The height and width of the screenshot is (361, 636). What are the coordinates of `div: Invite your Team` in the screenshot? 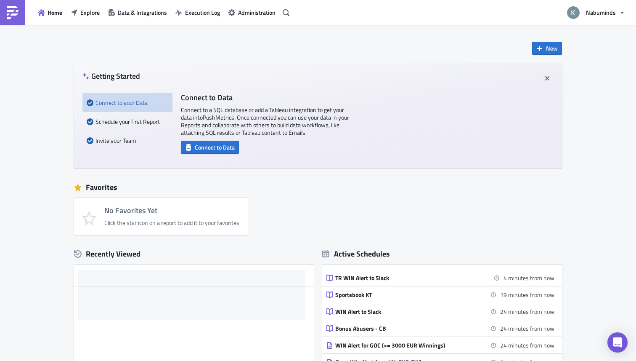 It's located at (127, 140).